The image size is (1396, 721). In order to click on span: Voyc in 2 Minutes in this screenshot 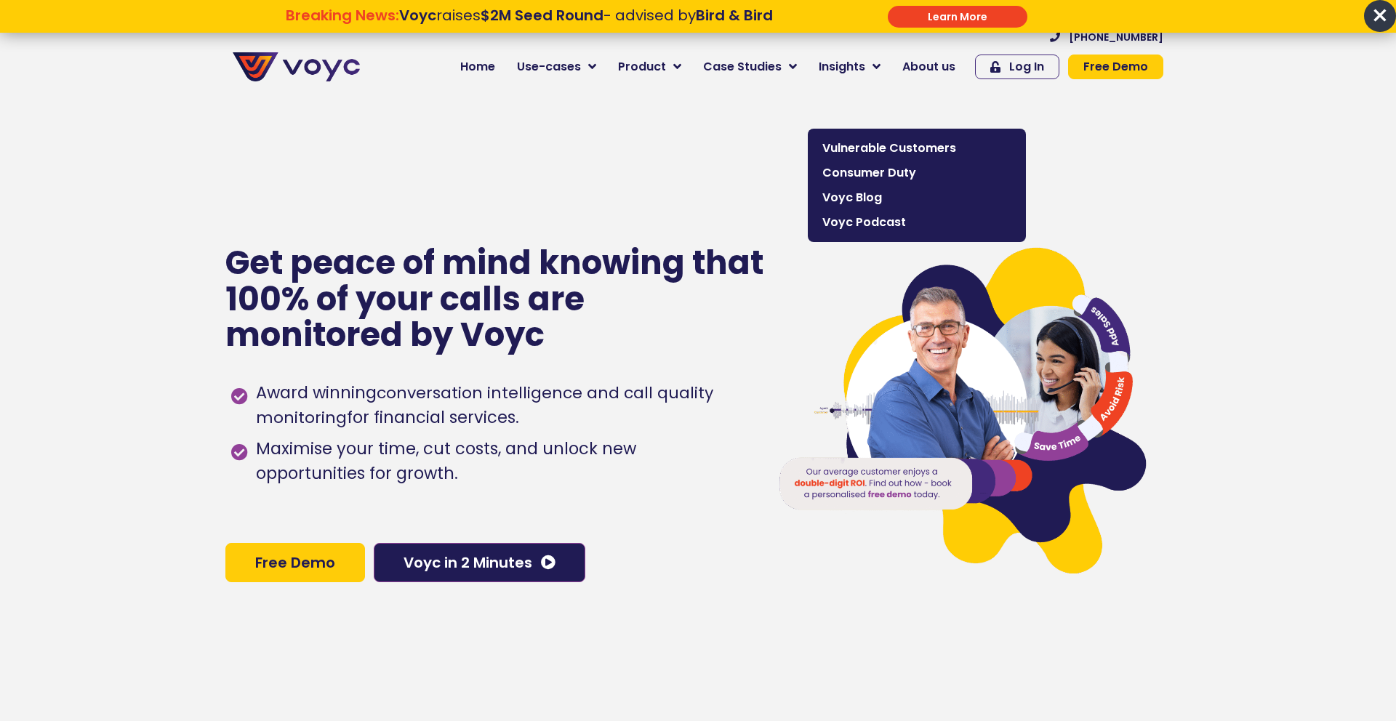, I will do `click(468, 563)`.